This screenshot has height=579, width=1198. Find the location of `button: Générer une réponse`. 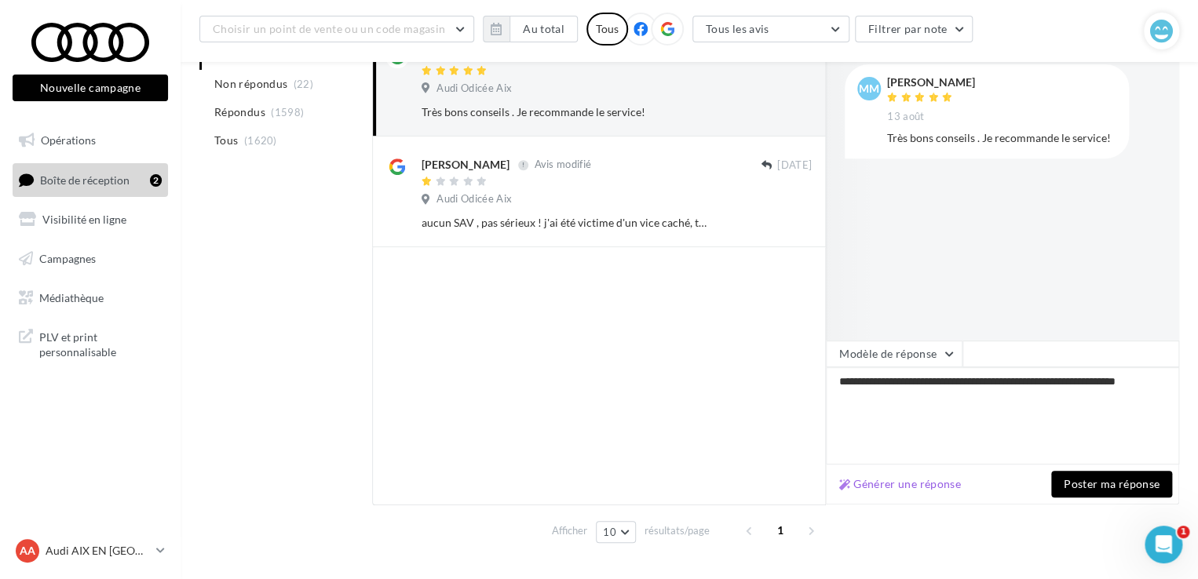

button: Générer une réponse is located at coordinates (899, 484).